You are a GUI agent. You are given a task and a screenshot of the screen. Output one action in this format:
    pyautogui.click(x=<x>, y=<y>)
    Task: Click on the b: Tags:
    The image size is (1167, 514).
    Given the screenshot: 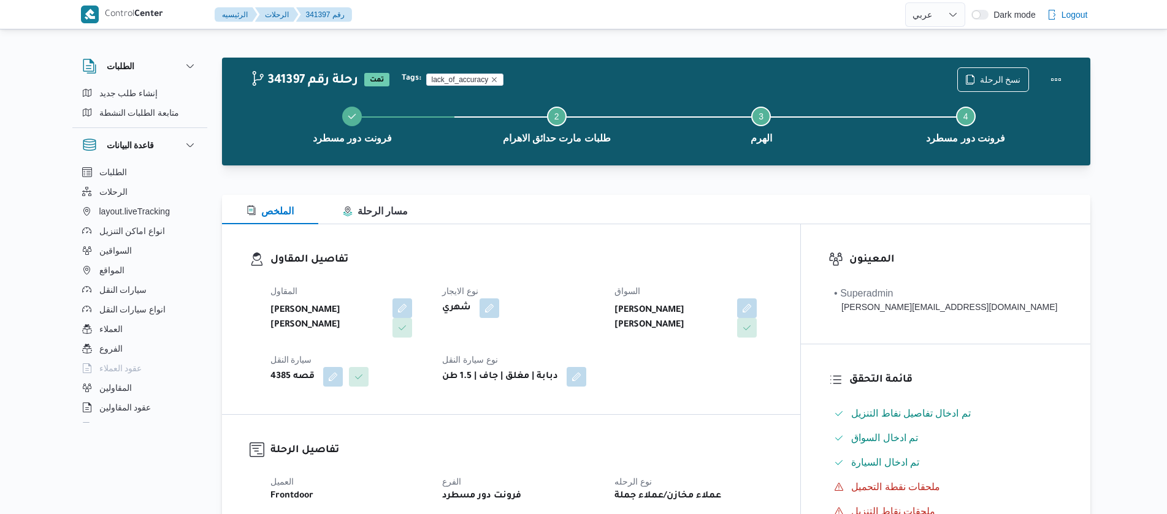 What is the action you would take?
    pyautogui.click(x=411, y=78)
    